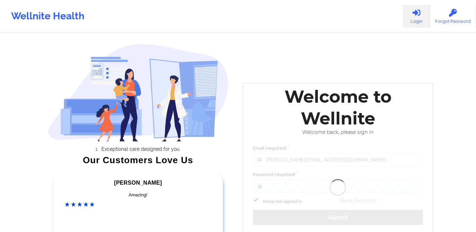  Describe the element at coordinates (416, 16) in the screenshot. I see `a: Login` at that location.